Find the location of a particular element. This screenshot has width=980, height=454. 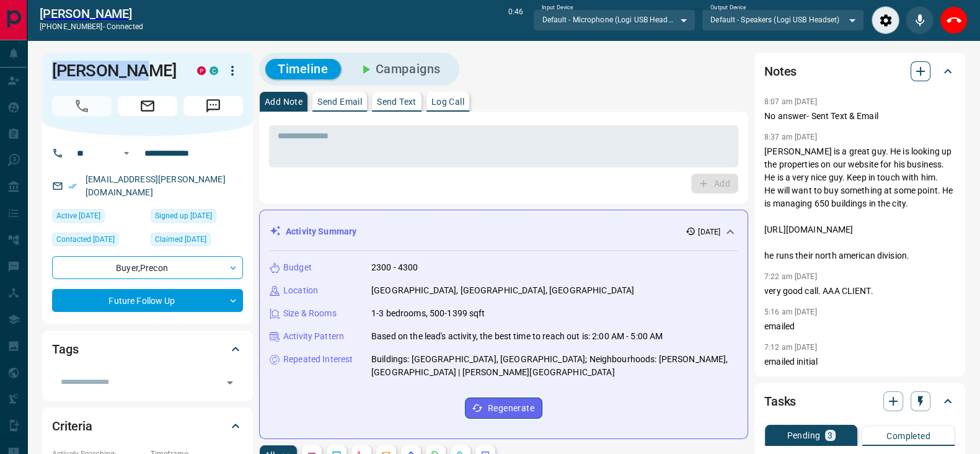

label: Output Device is located at coordinates (728, 7).